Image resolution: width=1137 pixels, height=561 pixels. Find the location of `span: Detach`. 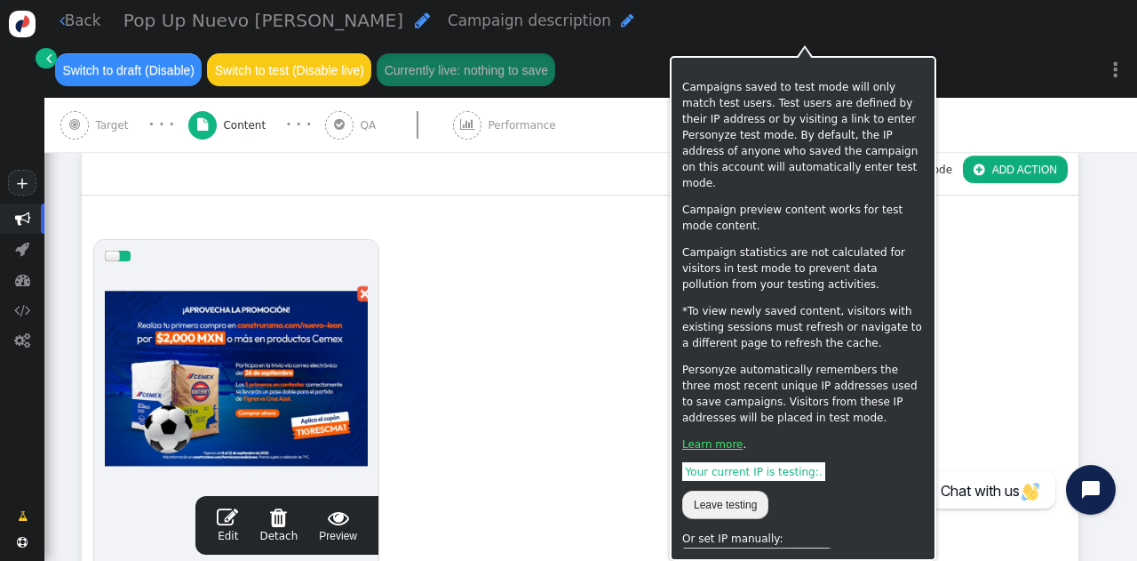

span: Detach is located at coordinates (278, 524).